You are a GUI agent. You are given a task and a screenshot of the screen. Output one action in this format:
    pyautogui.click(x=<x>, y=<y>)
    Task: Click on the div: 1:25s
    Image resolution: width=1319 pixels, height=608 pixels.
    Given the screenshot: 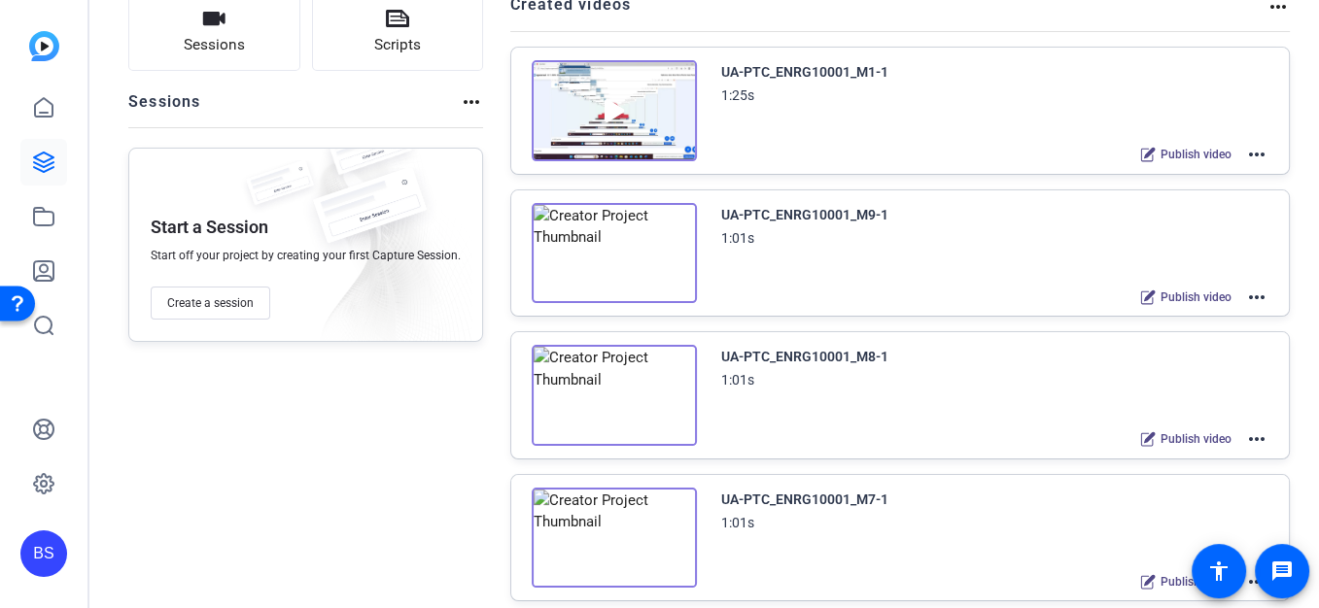 What is the action you would take?
    pyautogui.click(x=738, y=95)
    